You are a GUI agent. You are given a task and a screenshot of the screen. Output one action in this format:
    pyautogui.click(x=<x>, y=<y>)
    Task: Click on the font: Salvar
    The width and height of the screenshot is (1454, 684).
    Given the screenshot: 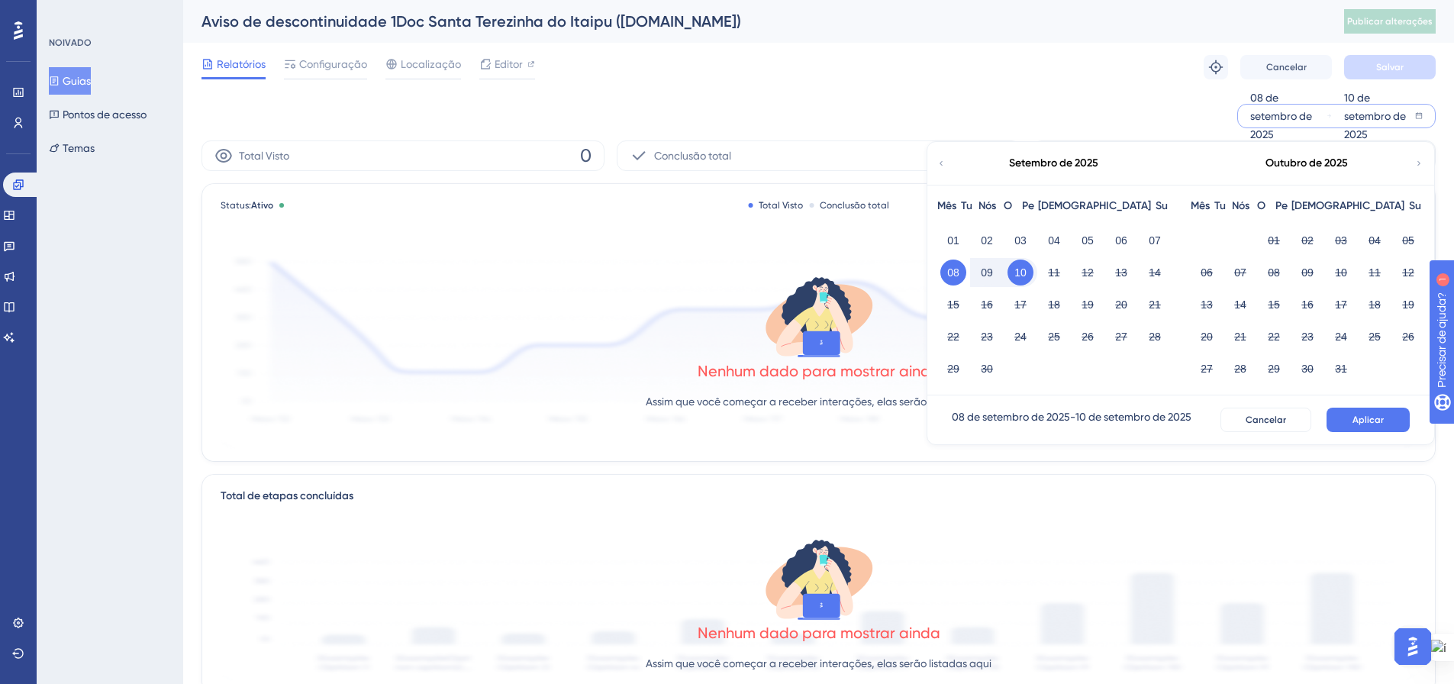 What is the action you would take?
    pyautogui.click(x=1390, y=67)
    